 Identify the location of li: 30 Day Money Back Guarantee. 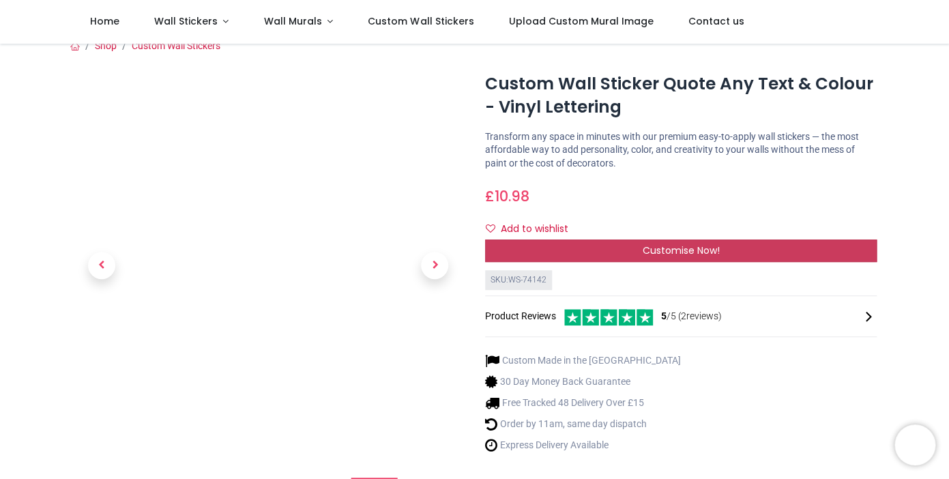
(583, 382).